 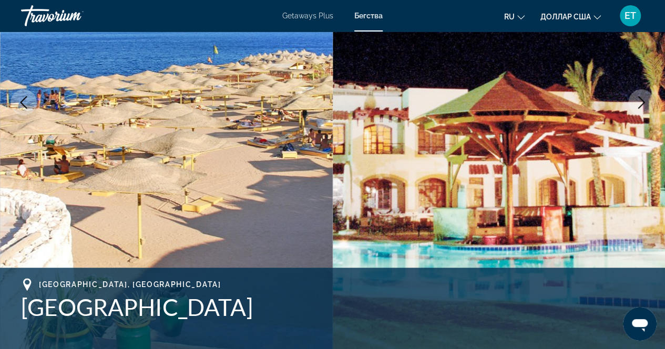 I want to click on font: Getaways Plus, so click(x=307, y=16).